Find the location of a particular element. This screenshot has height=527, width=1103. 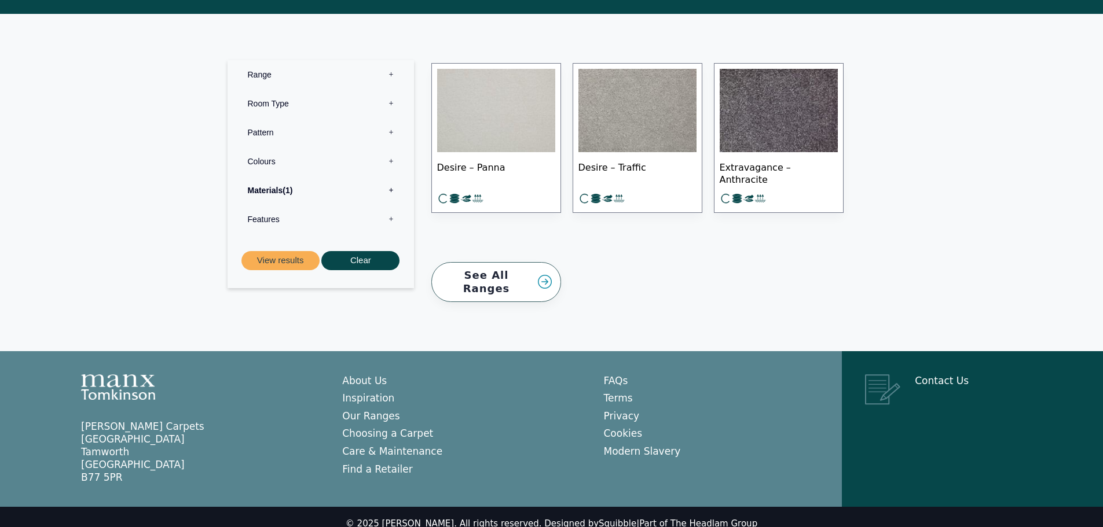

img: Manx Tomkinson Logo is located at coordinates (118, 387).